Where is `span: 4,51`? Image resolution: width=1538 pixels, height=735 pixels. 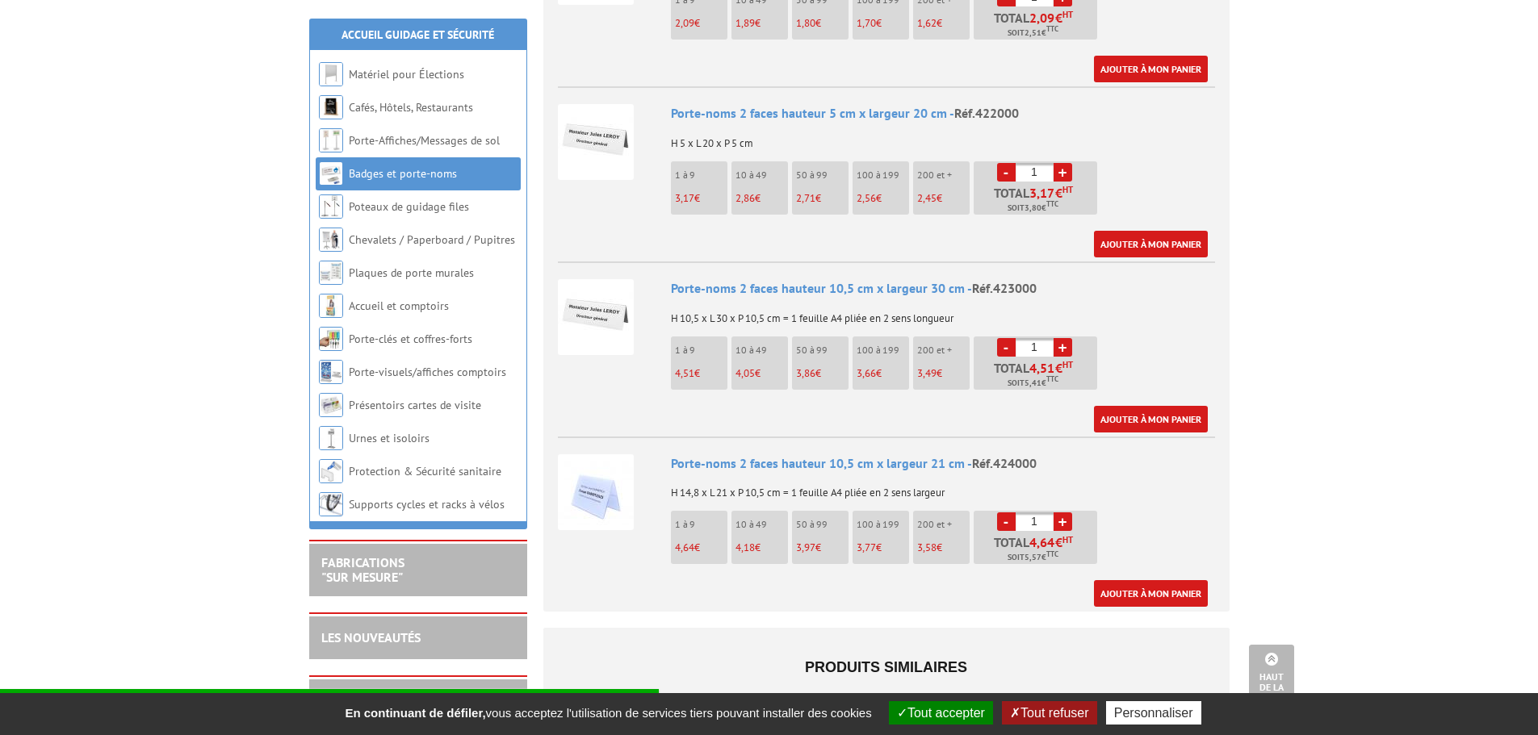 span: 4,51 is located at coordinates (1042, 368).